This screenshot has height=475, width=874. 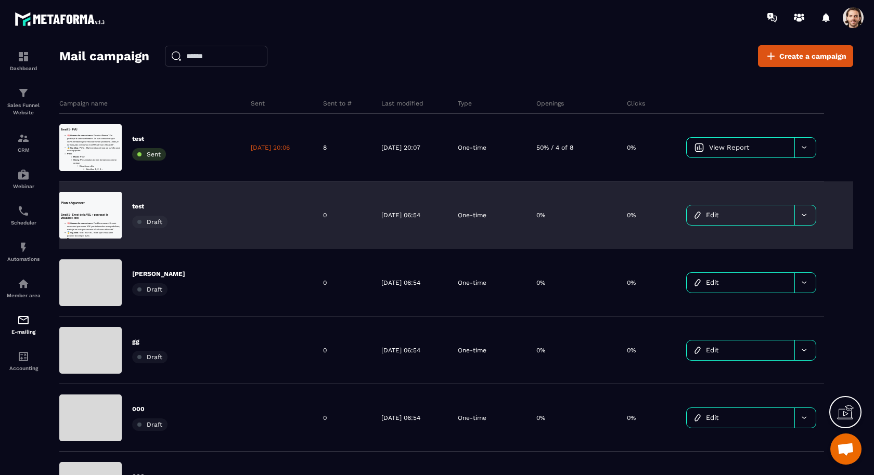 What do you see at coordinates (56, 119) in the screenshot?
I see `strong: Story` at bounding box center [56, 119].